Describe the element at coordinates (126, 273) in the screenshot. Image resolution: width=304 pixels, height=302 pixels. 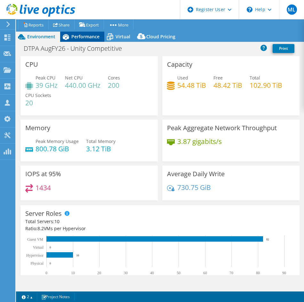
I see `text: 30` at that location.